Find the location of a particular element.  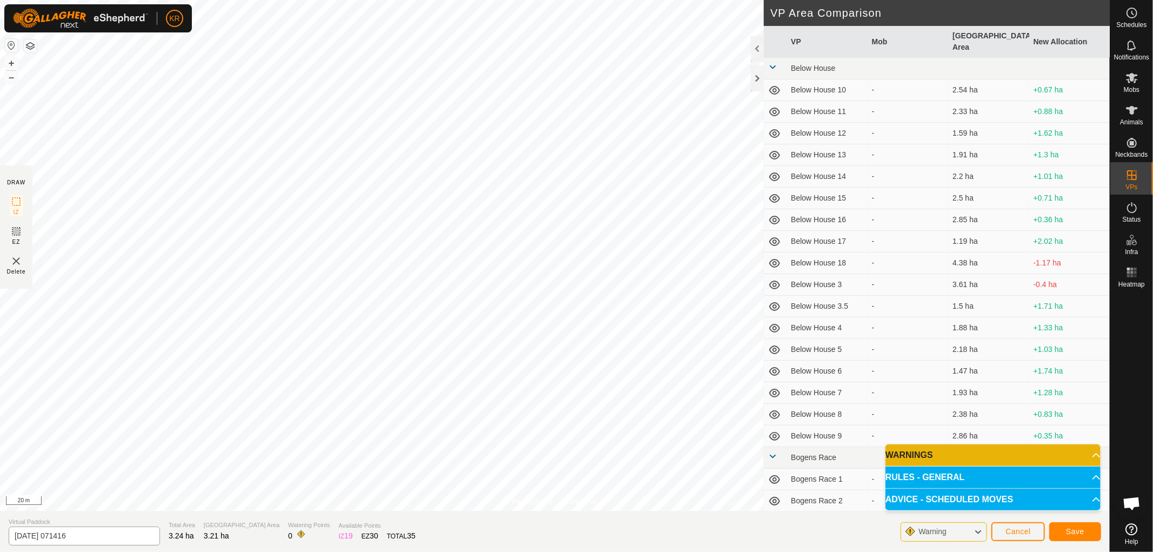

td: Below House 12 is located at coordinates (826, 133).